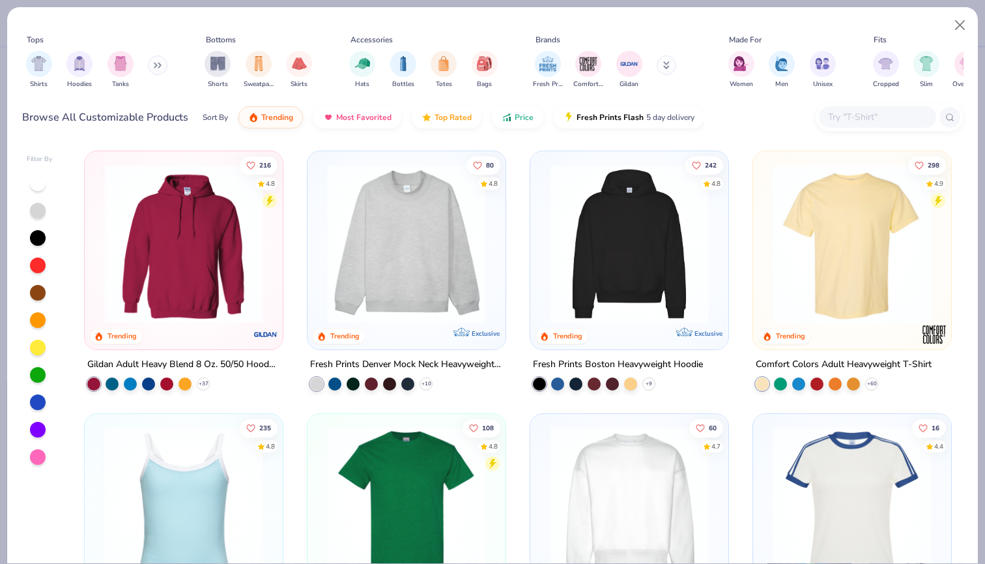  Describe the element at coordinates (299, 84) in the screenshot. I see `span: Skirts` at that location.